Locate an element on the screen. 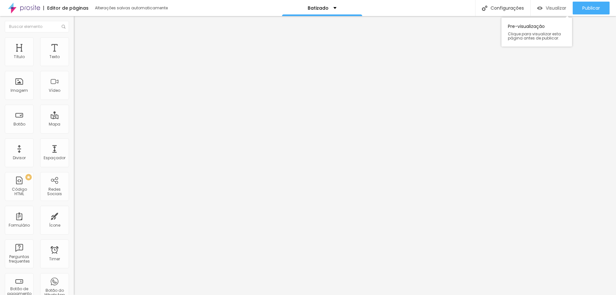 The width and height of the screenshot is (616, 295). div: Vídeo is located at coordinates (55, 90).